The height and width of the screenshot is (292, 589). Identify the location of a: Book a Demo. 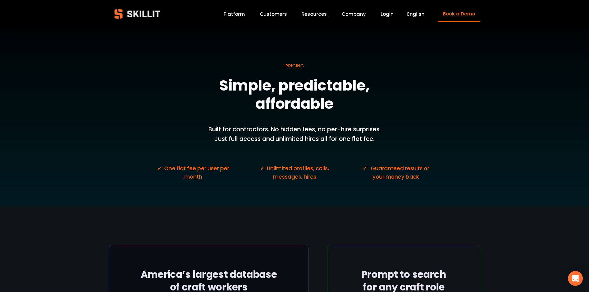
(459, 14).